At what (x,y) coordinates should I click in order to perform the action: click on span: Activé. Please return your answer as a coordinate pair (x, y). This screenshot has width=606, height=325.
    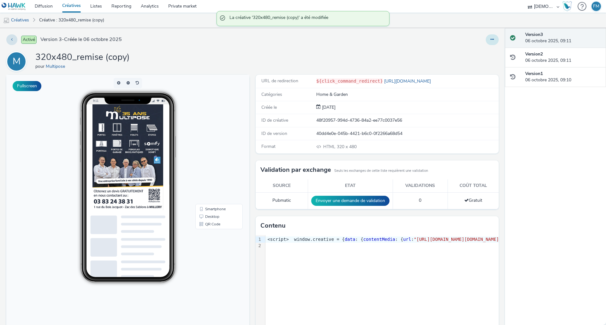
    Looking at the image, I should click on (29, 40).